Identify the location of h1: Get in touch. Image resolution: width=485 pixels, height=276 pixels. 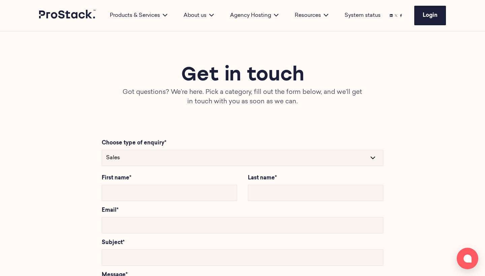
(242, 76).